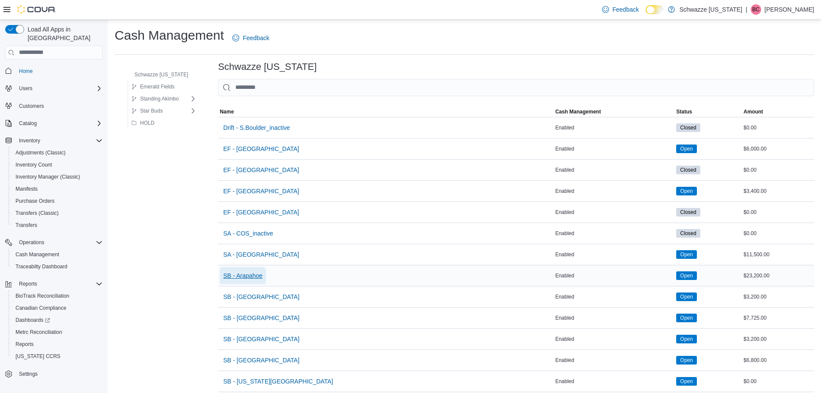 Image resolution: width=821 pixels, height=393 pixels. What do you see at coordinates (57, 356) in the screenshot?
I see `span: Washington CCRS` at bounding box center [57, 356].